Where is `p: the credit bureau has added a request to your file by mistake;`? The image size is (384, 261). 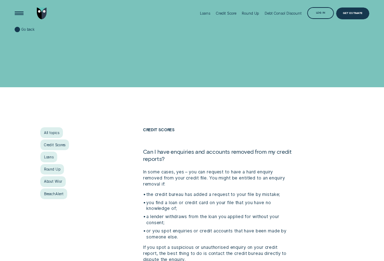 p: the credit bureau has added a request to your file by mistake; is located at coordinates (219, 195).